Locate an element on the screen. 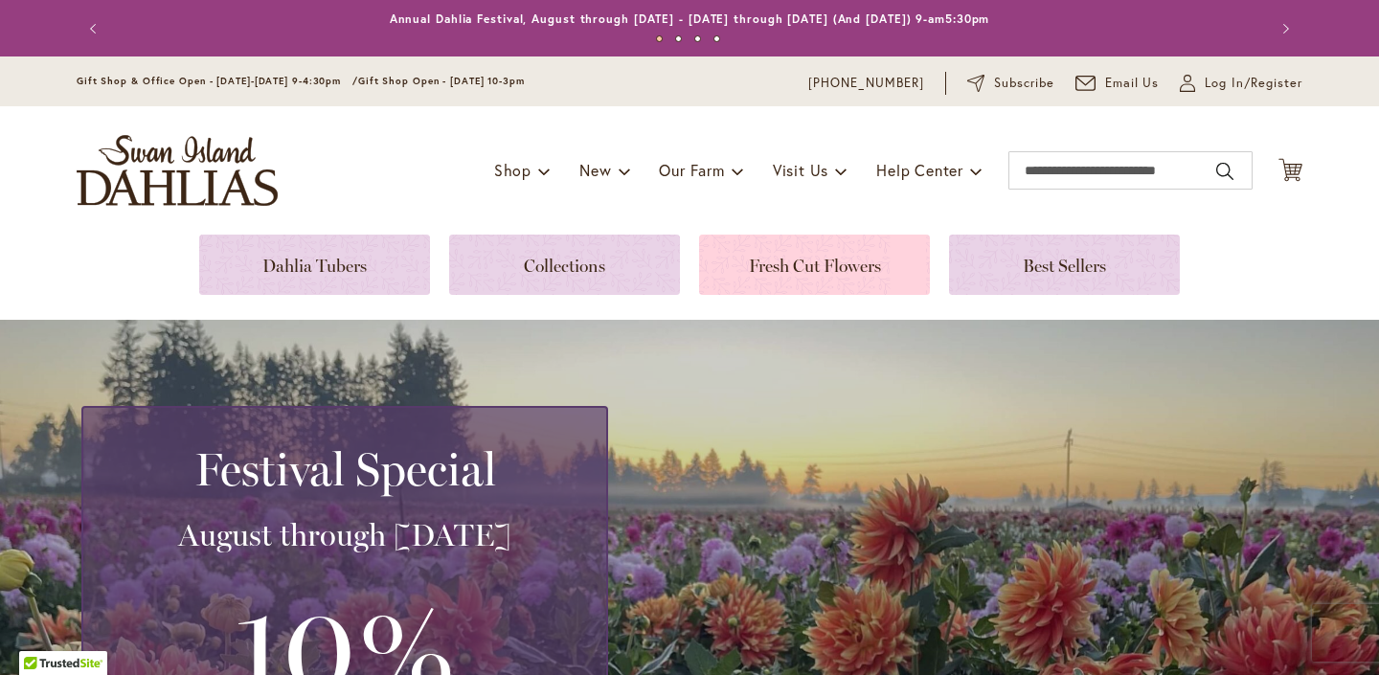  button: Next is located at coordinates (1283, 29).